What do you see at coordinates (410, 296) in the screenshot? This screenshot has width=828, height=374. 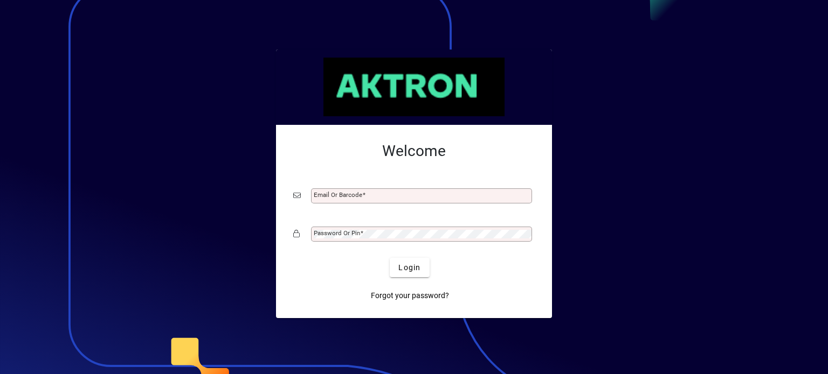 I see `a: Forgot your password?` at bounding box center [410, 296].